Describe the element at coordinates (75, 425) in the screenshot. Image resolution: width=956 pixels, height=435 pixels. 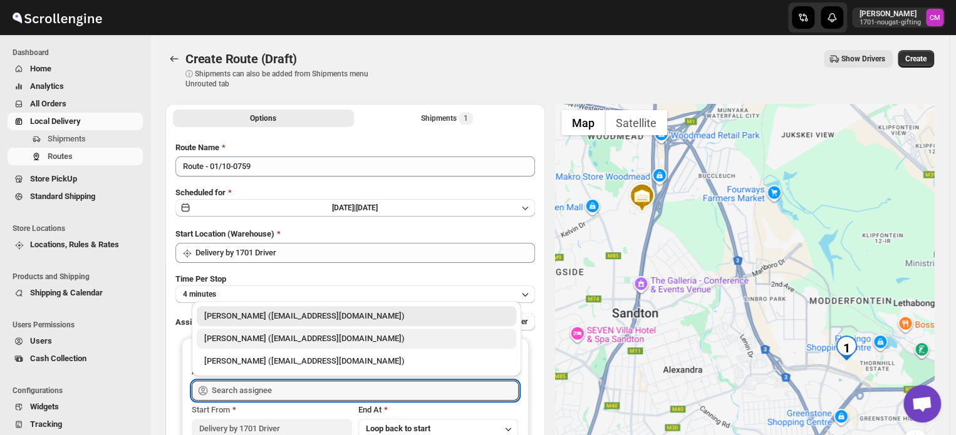
I see `button: Tracking` at that location.